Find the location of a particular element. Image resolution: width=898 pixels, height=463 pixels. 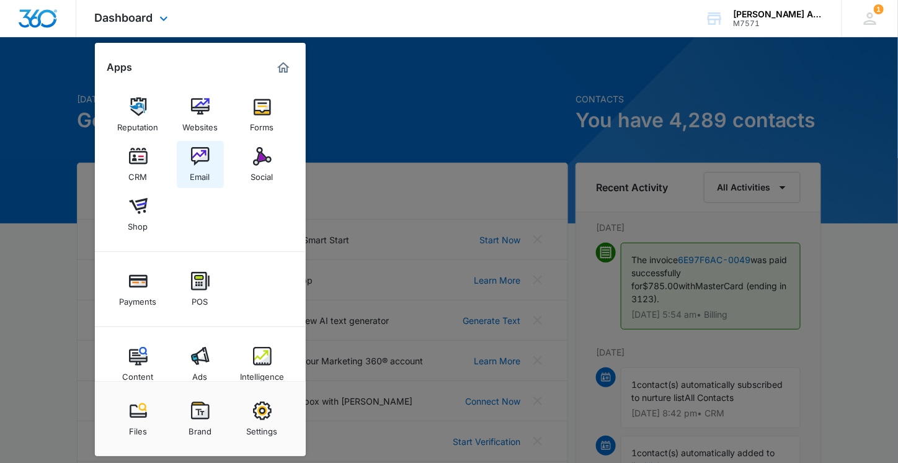

a: Shop is located at coordinates (138, 214).